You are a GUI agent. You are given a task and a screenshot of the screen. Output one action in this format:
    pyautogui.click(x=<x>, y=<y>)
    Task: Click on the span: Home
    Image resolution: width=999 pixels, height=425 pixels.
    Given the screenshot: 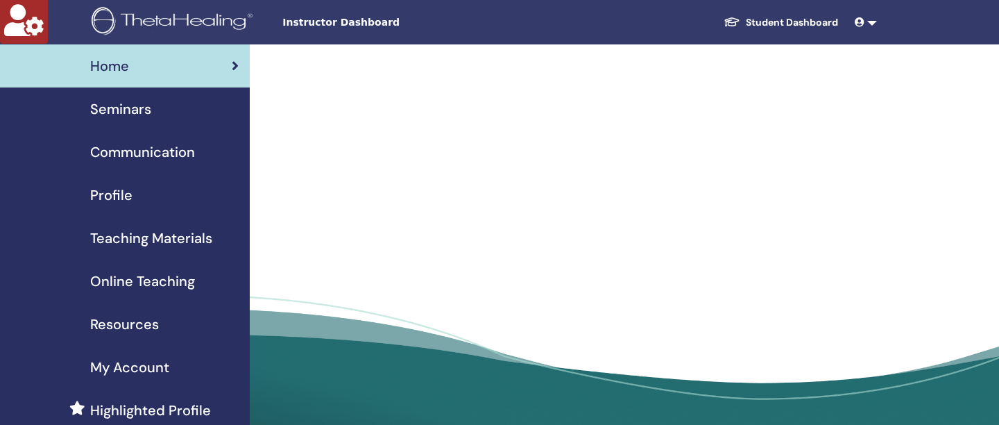 What is the action you would take?
    pyautogui.click(x=110, y=66)
    